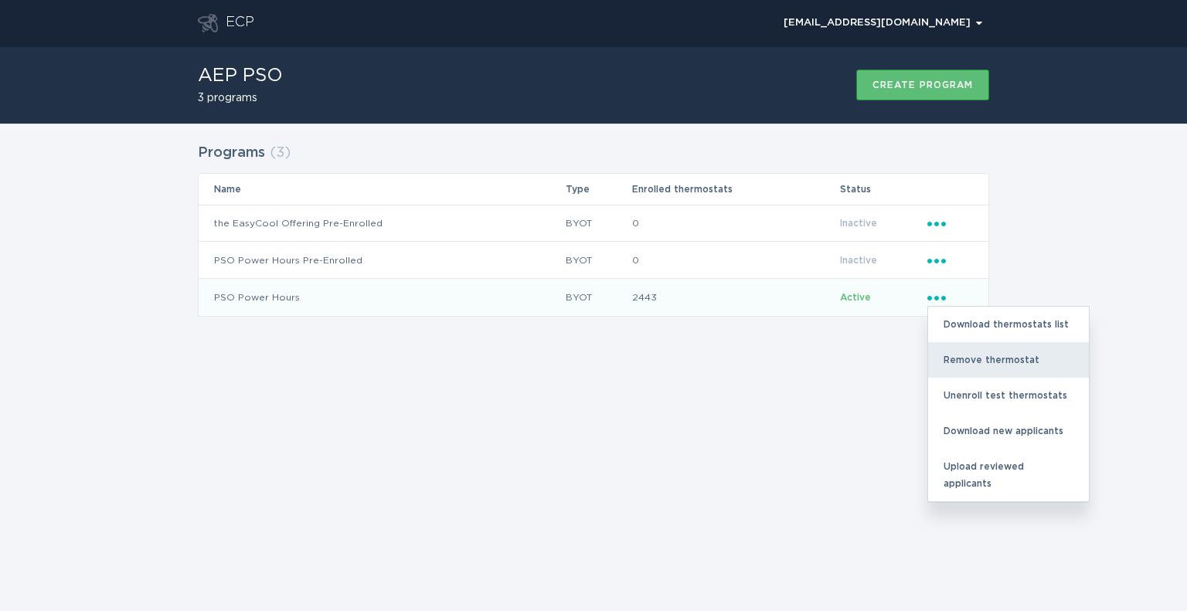  I want to click on button: Create program, so click(923, 85).